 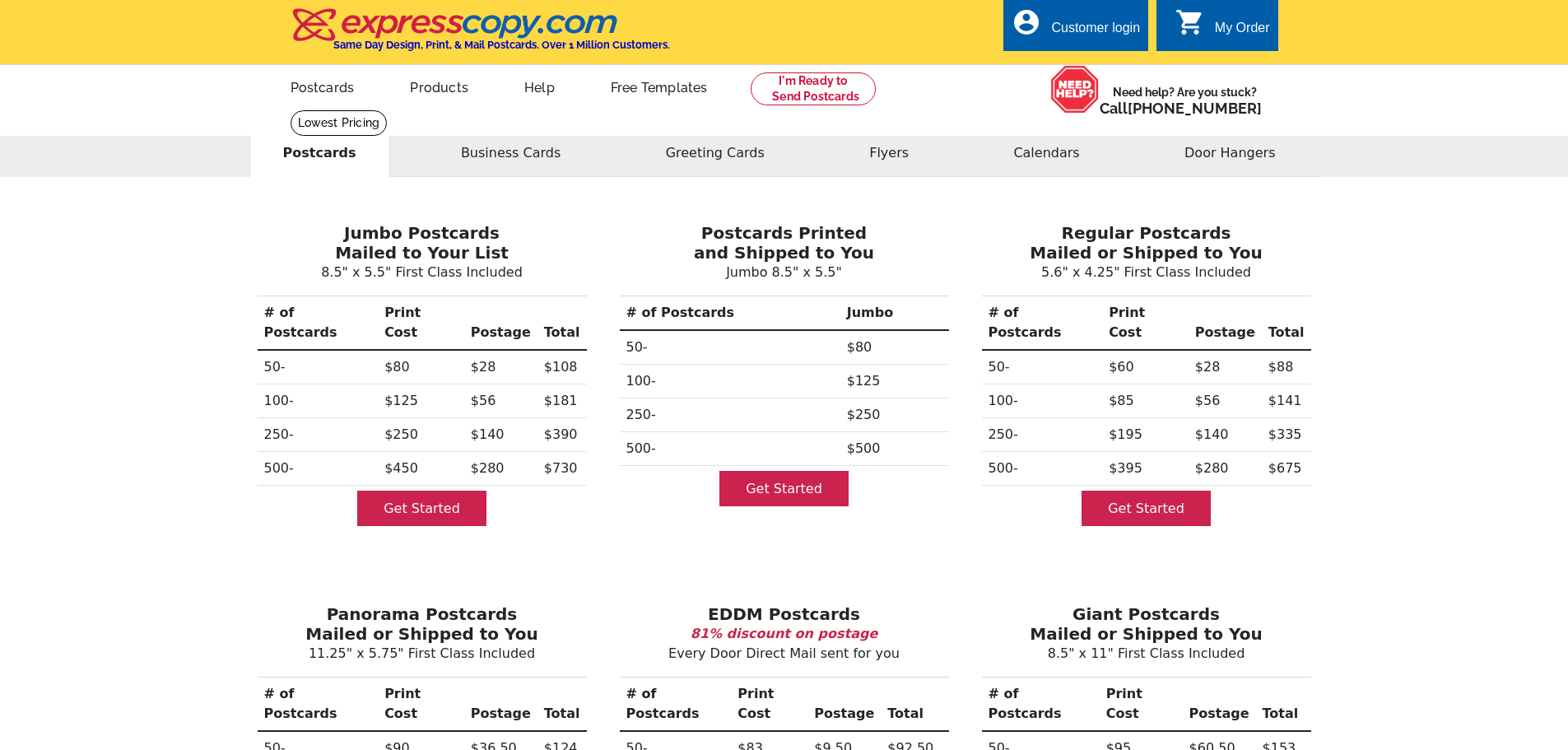 What do you see at coordinates (562, 468) in the screenshot?
I see `td: $730` at bounding box center [562, 468].